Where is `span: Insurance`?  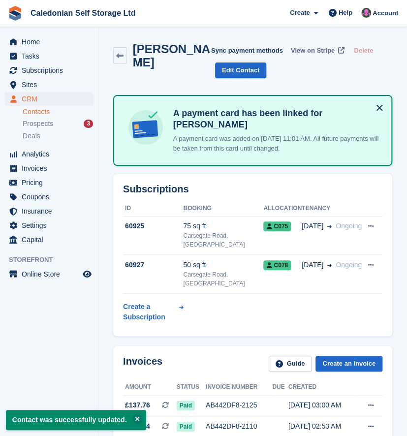
span: Insurance is located at coordinates (51, 211).